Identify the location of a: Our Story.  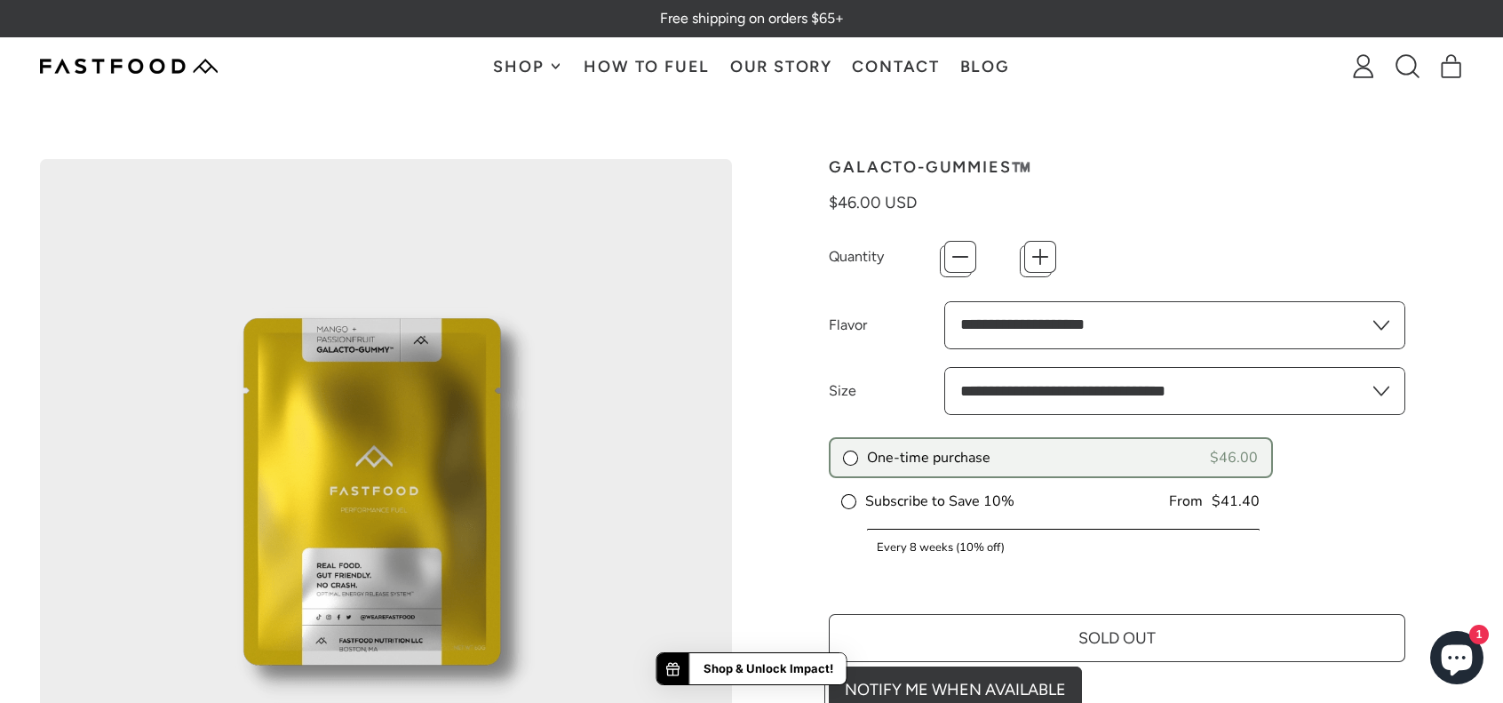
(782, 66).